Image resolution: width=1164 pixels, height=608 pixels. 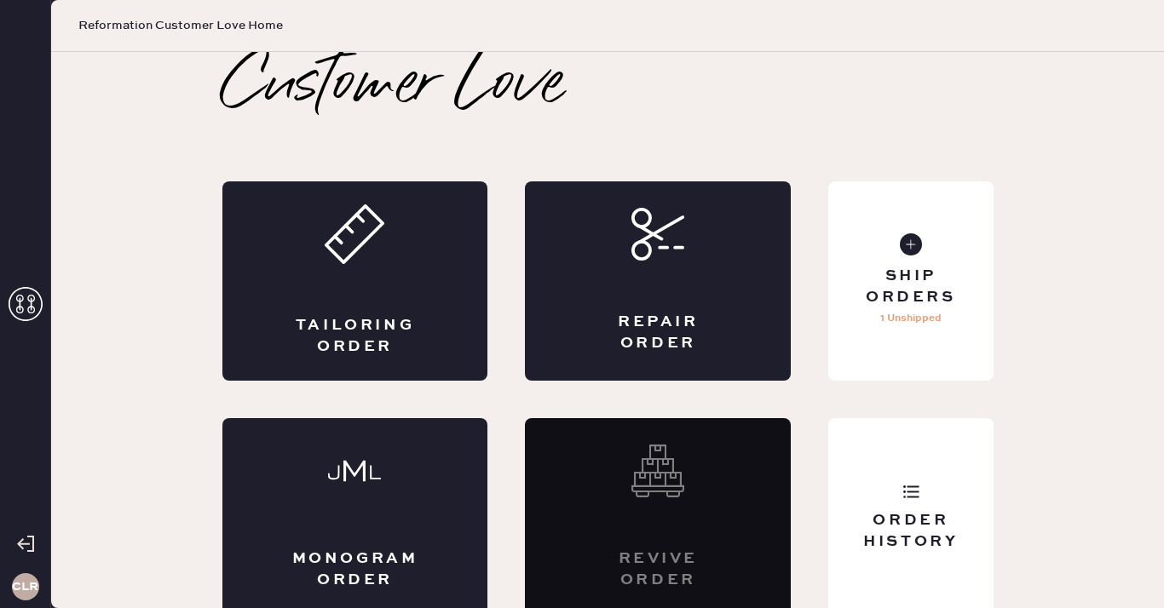 What do you see at coordinates (658, 333) in the screenshot?
I see `div: Repair Order` at bounding box center [658, 333].